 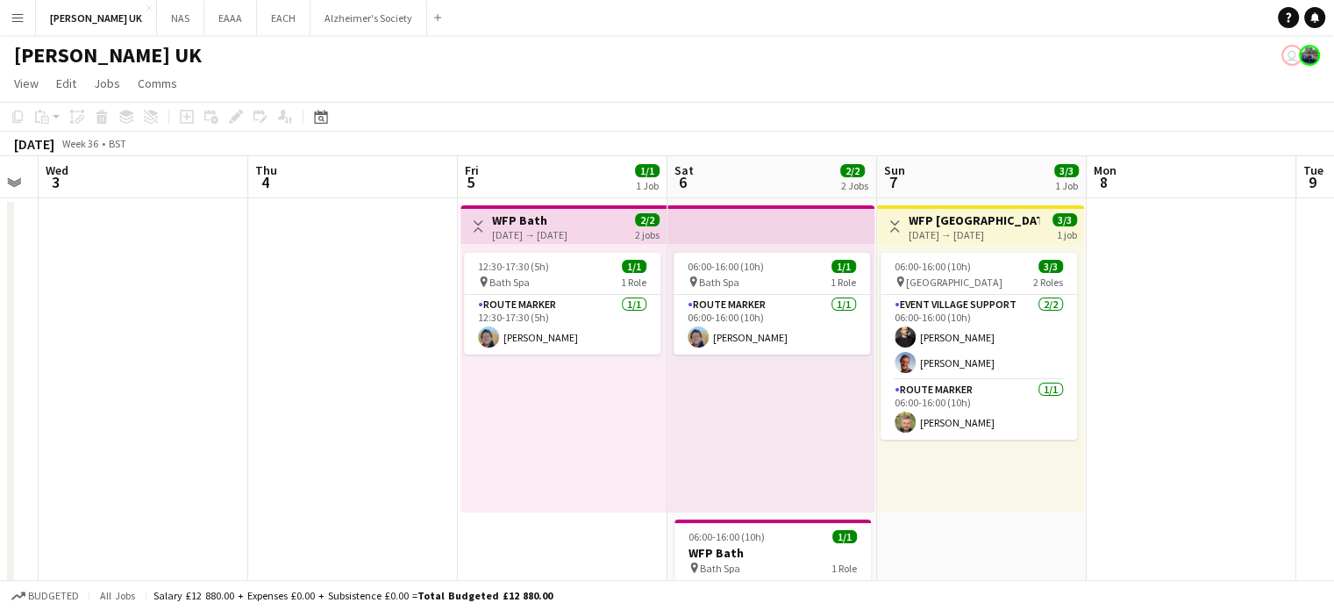 What do you see at coordinates (26, 83) in the screenshot?
I see `a: View` at bounding box center [26, 83].